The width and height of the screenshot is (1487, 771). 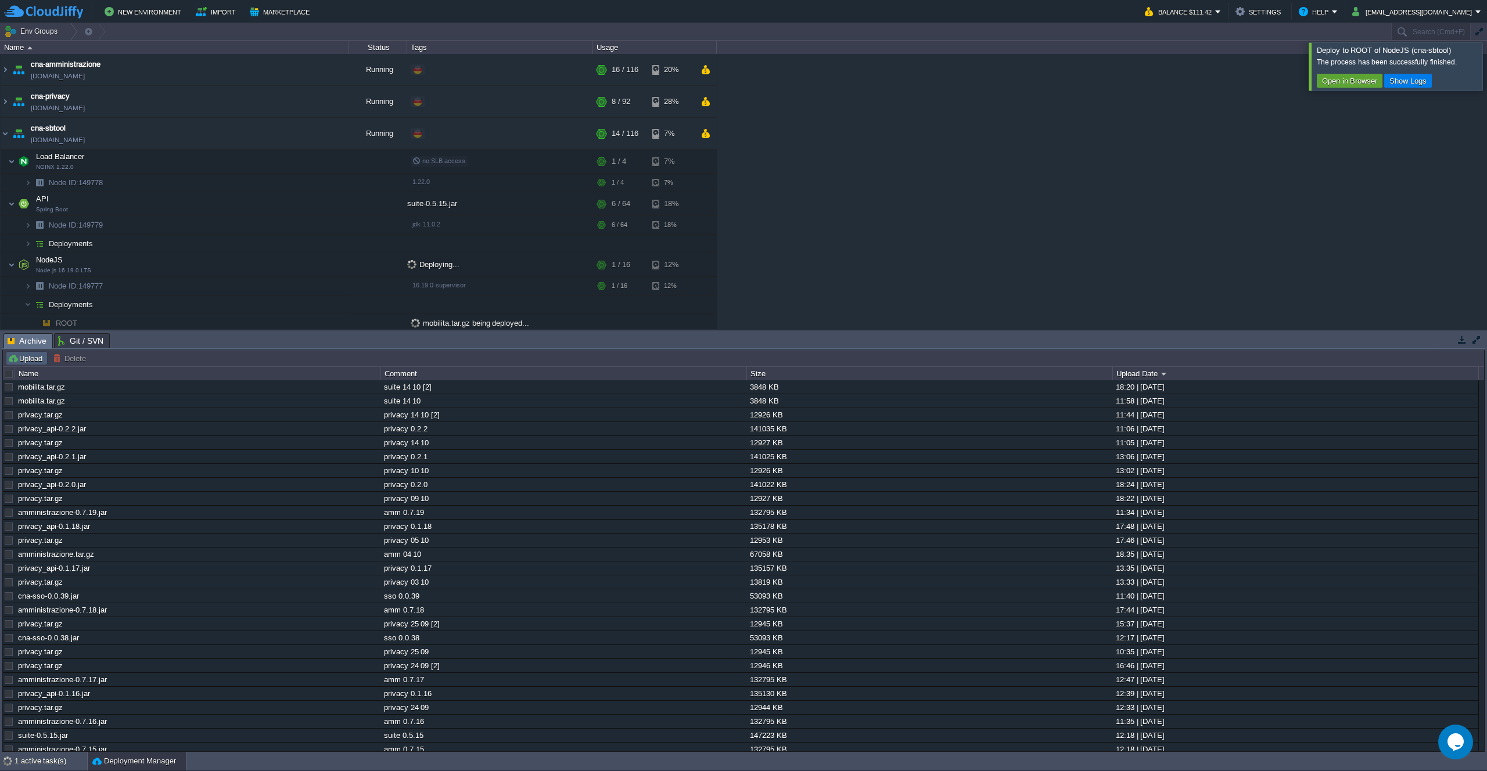 What do you see at coordinates (63, 286) in the screenshot?
I see `span: Node ID:` at bounding box center [63, 286].